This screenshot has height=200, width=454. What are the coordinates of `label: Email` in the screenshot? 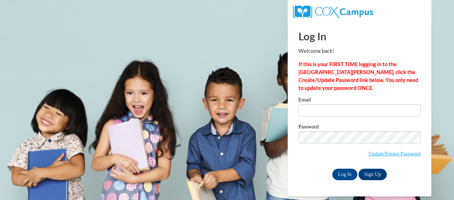 It's located at (360, 101).